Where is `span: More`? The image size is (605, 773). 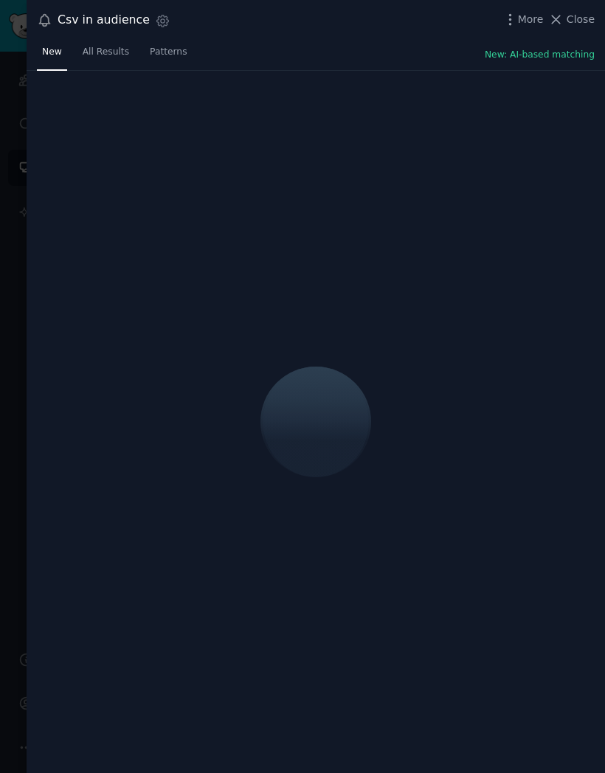
span: More is located at coordinates (530, 19).